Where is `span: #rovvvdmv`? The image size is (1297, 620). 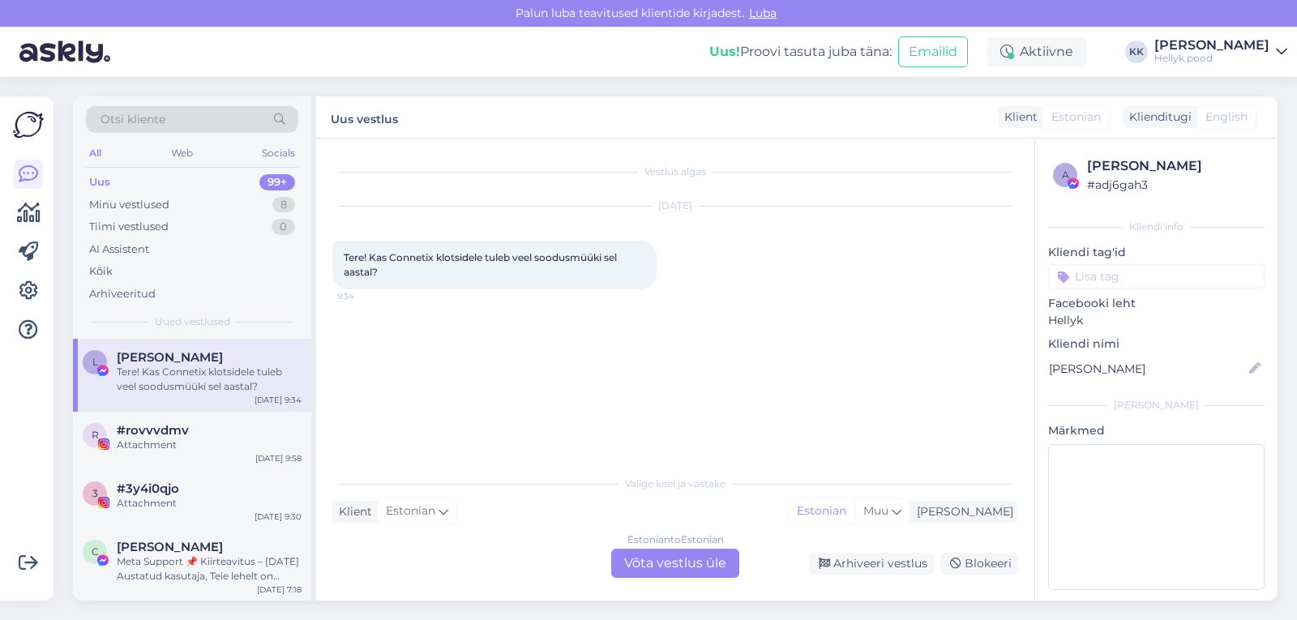 span: #rovvvdmv is located at coordinates (152, 430).